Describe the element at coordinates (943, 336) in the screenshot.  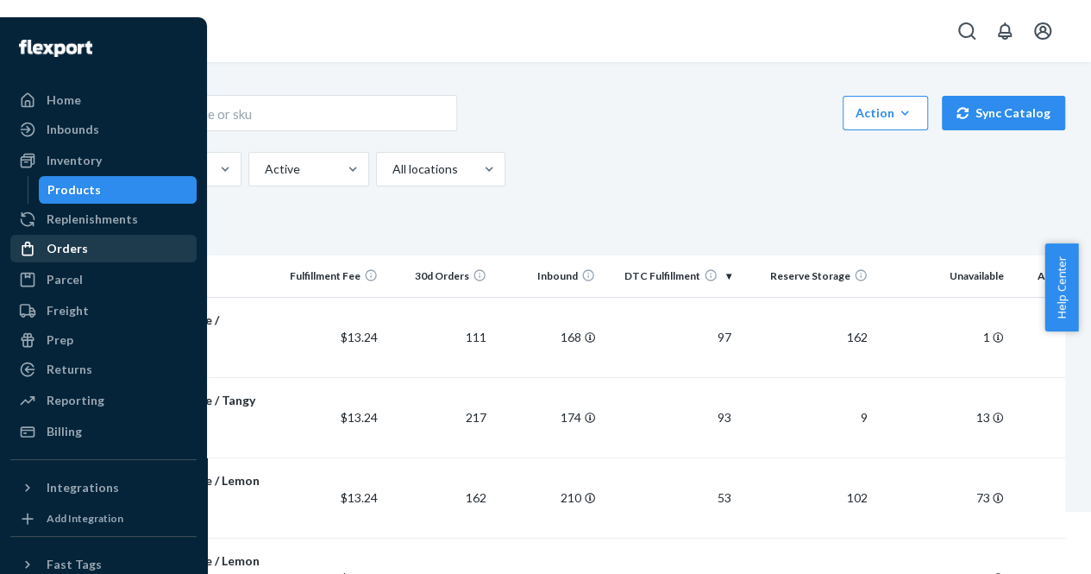
I see `td: 1` at that location.